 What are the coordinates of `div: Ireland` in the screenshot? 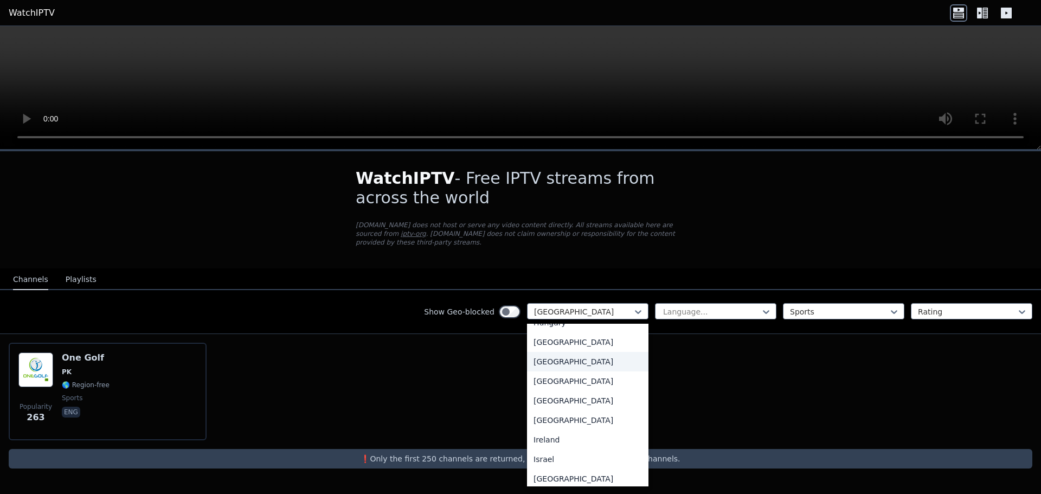 It's located at (588, 440).